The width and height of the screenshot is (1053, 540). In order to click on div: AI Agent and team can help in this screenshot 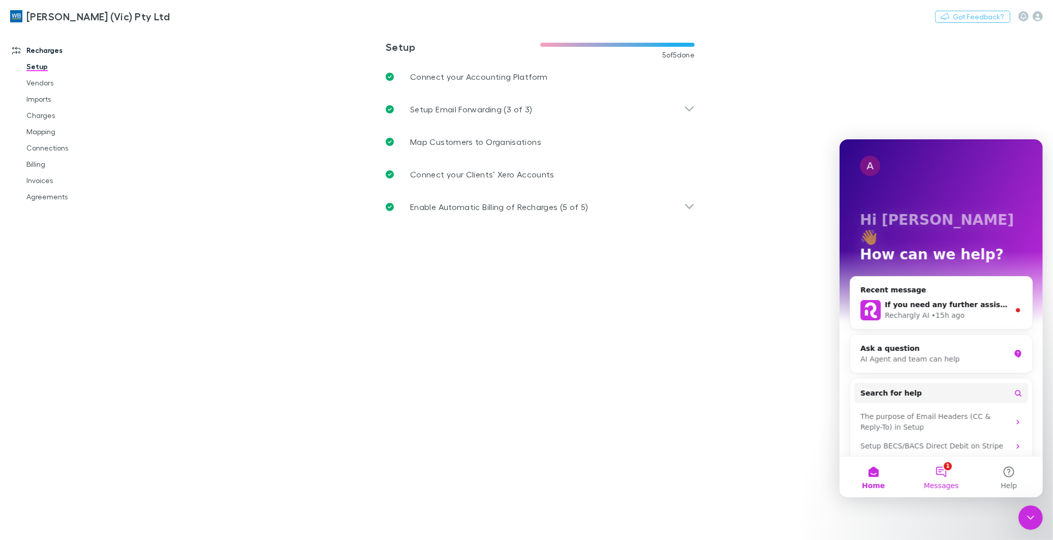, I will do `click(96, 220)`.